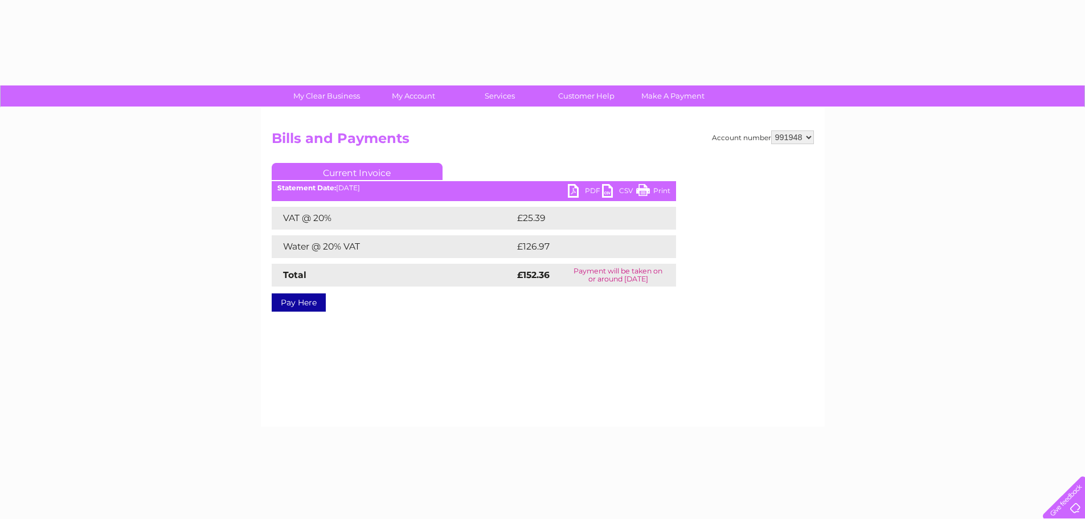 This screenshot has width=1085, height=519. What do you see at coordinates (619, 192) in the screenshot?
I see `a: CSV` at bounding box center [619, 192].